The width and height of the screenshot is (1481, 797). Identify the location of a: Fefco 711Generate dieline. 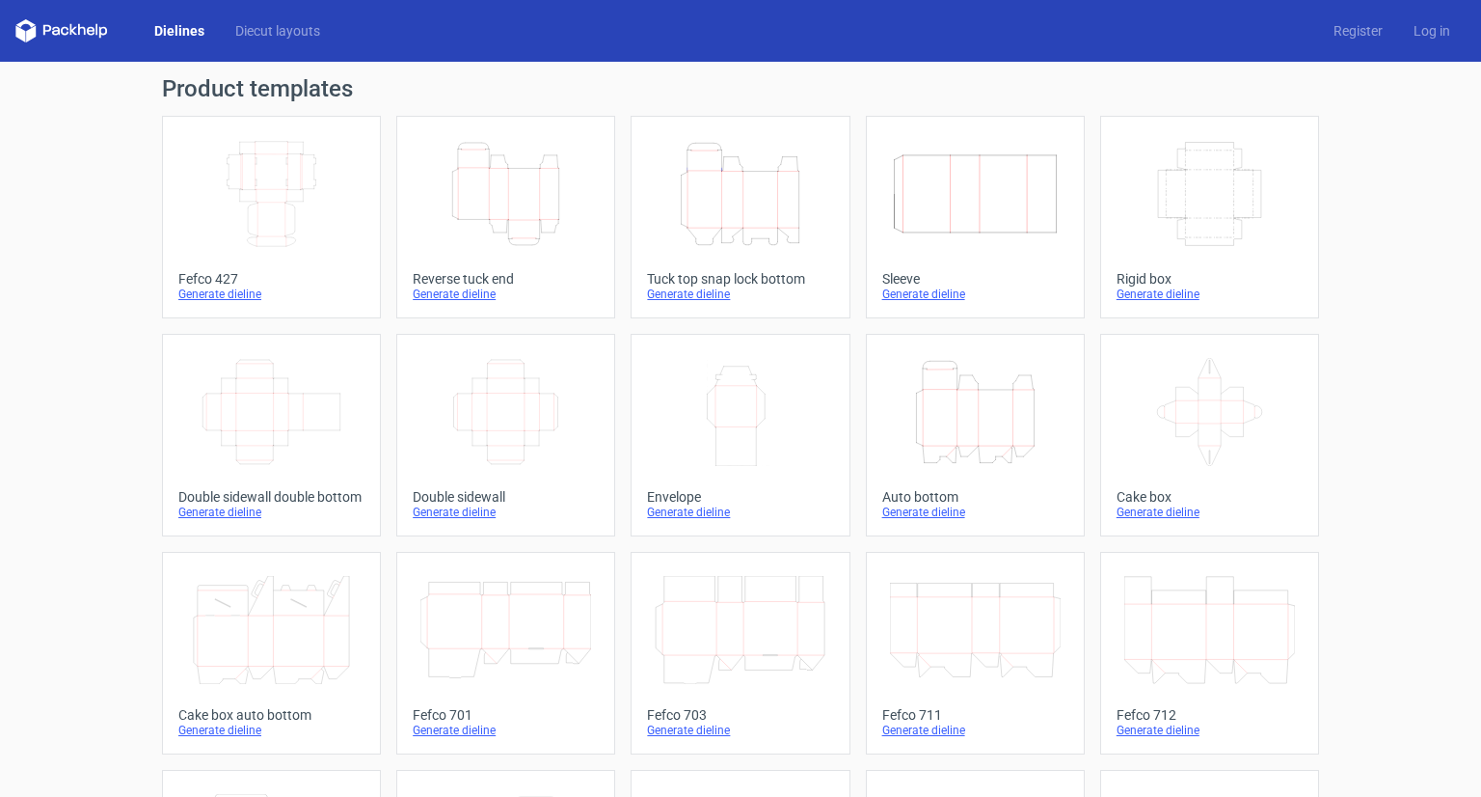
(975, 653).